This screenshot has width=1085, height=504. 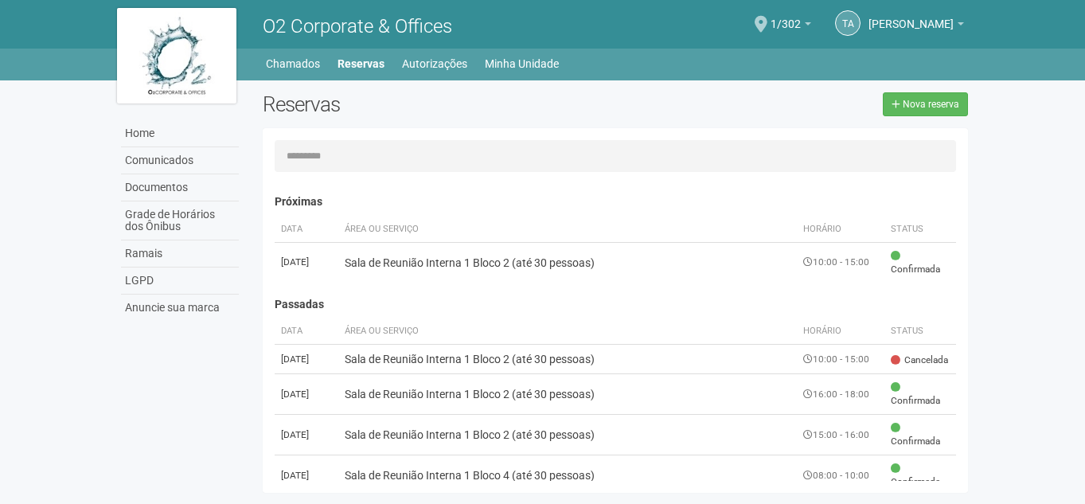 What do you see at coordinates (847, 23) in the screenshot?
I see `a: TA` at bounding box center [847, 23].